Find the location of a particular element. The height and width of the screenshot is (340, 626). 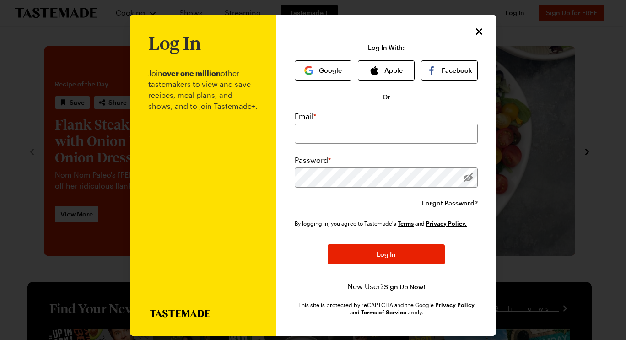

span: Log In is located at coordinates (386, 254).